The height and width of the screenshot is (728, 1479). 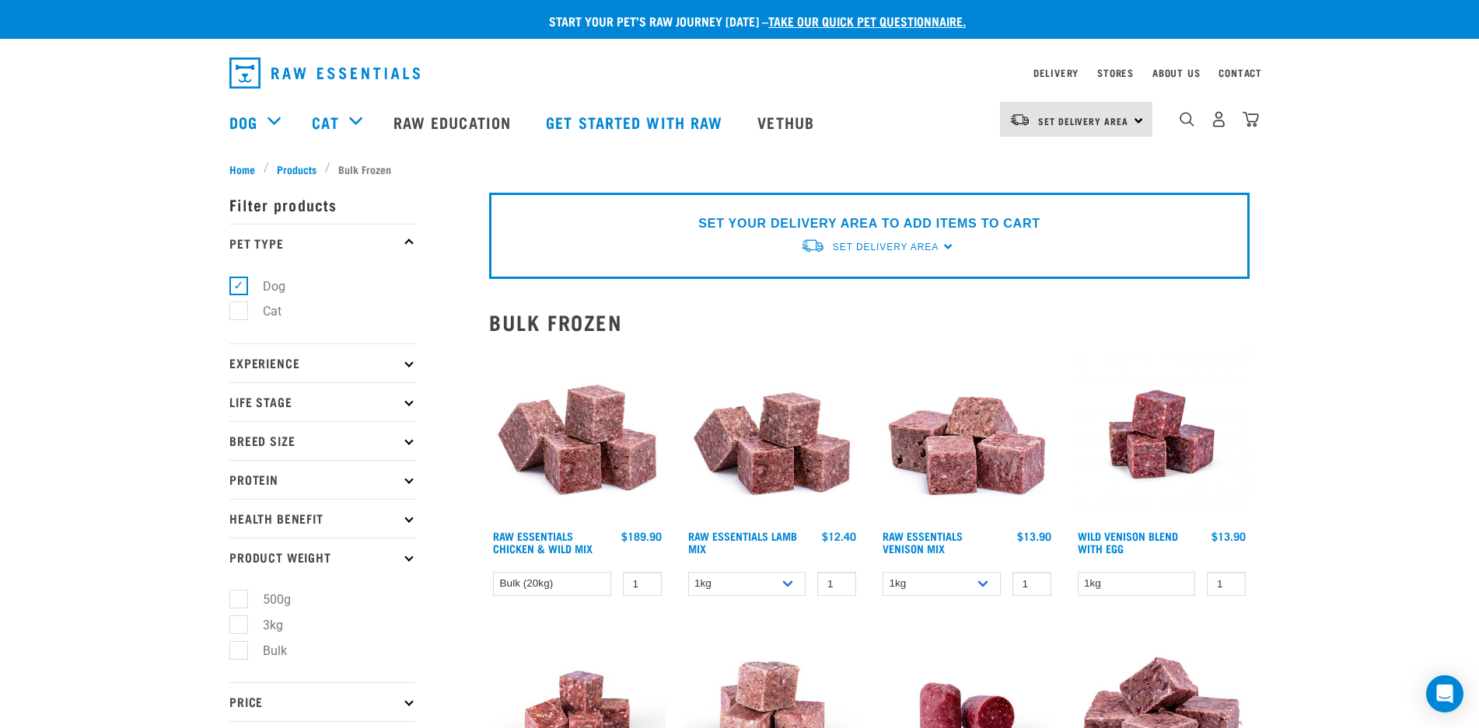 What do you see at coordinates (739, 169) in the screenshot?
I see `nav: breadcrumbs` at bounding box center [739, 169].